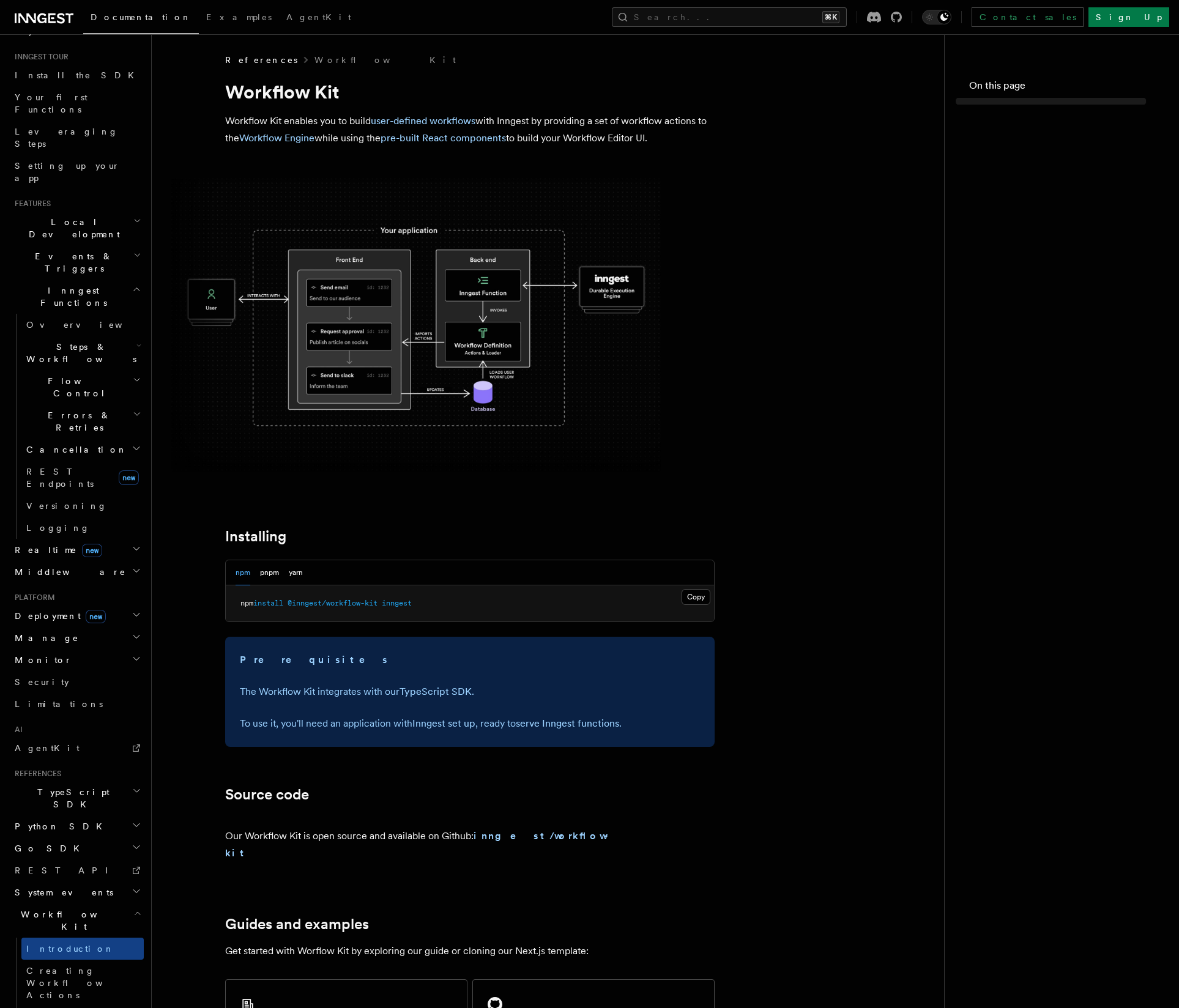 This screenshot has height=1008, width=1179. Describe the element at coordinates (76, 826) in the screenshot. I see `button: Python SDK` at that location.